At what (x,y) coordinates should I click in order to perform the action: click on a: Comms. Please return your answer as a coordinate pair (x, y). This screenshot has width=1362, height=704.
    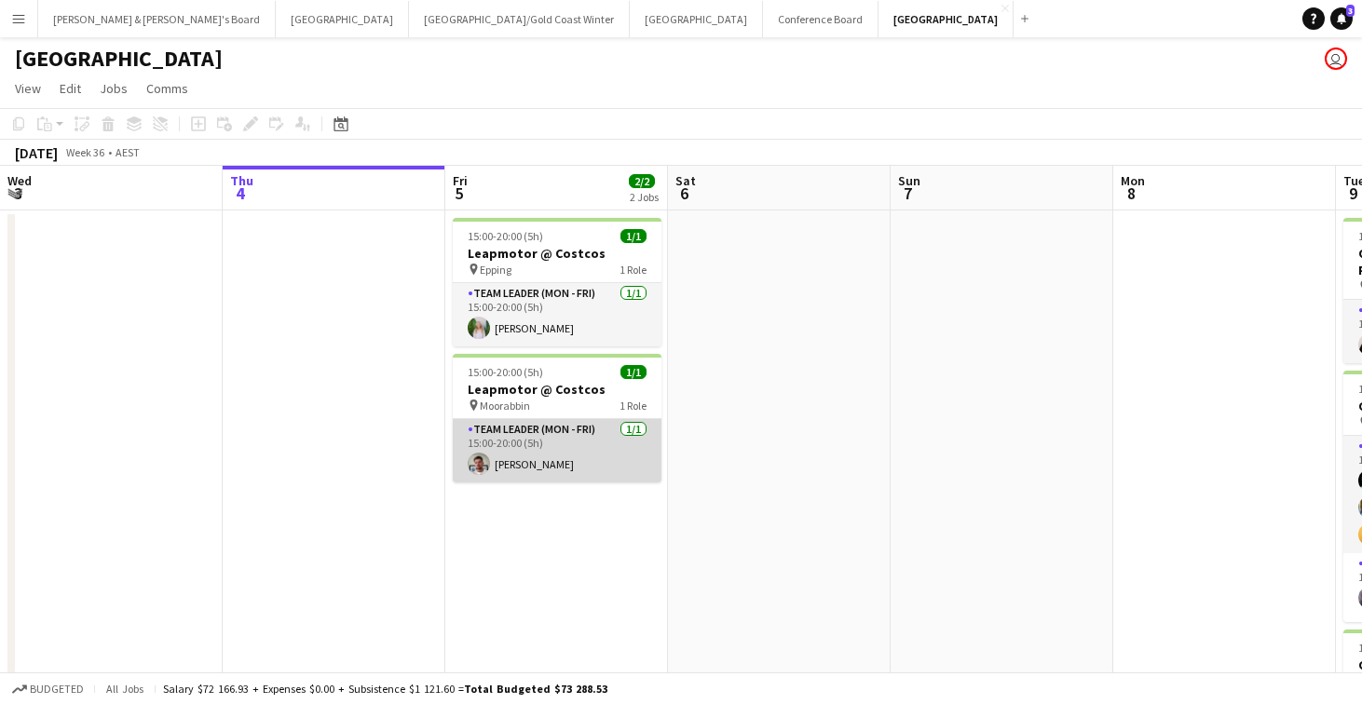
    Looking at the image, I should click on (167, 88).